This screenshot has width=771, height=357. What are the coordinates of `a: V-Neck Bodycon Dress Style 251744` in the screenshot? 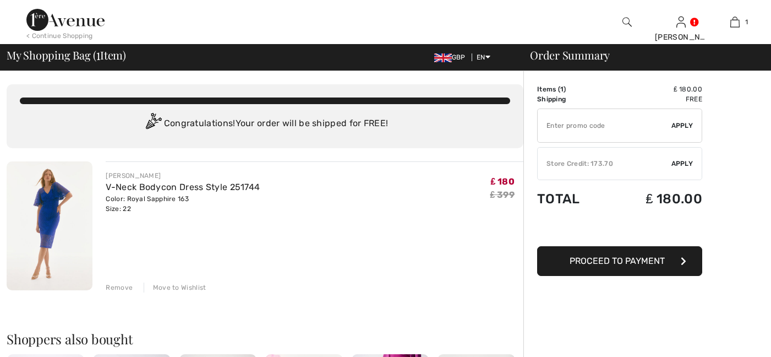 It's located at (183, 187).